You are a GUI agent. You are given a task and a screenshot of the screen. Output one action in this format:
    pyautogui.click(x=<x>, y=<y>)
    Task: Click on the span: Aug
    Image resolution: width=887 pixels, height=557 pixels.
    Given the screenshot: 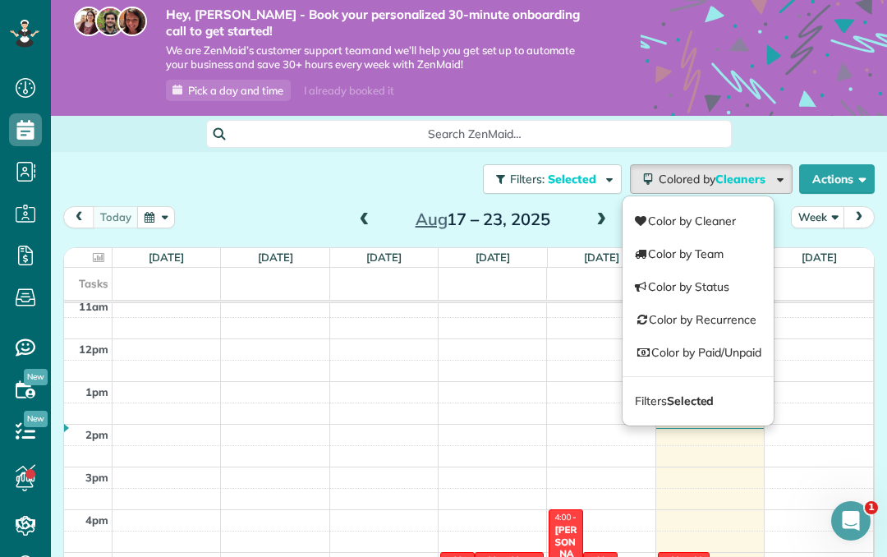 What is the action you would take?
    pyautogui.click(x=431, y=218)
    